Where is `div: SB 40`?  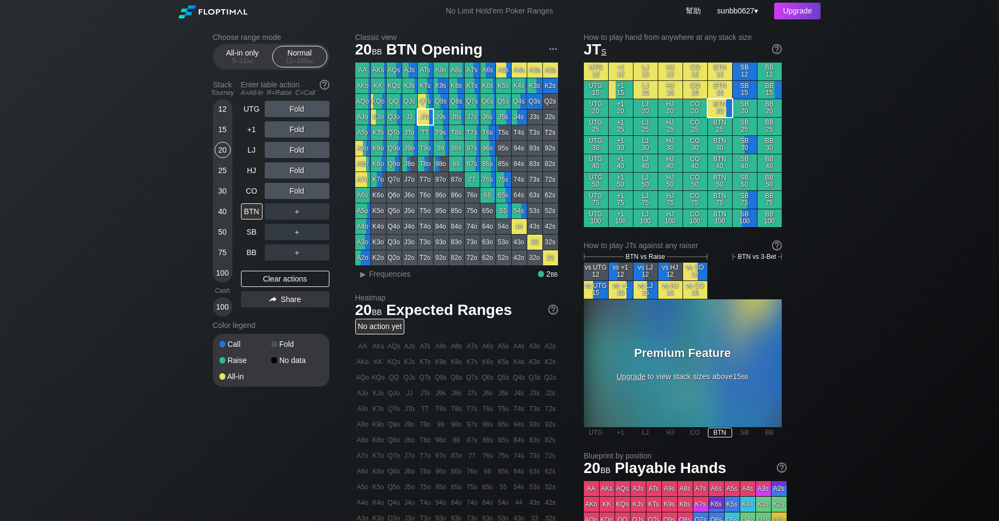
div: SB 40 is located at coordinates (744, 163).